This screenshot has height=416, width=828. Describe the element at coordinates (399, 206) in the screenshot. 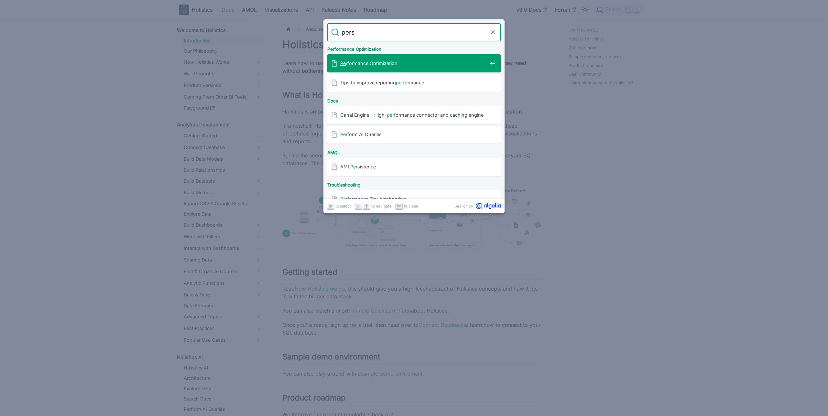

I see `svg: Escape key` at that location.